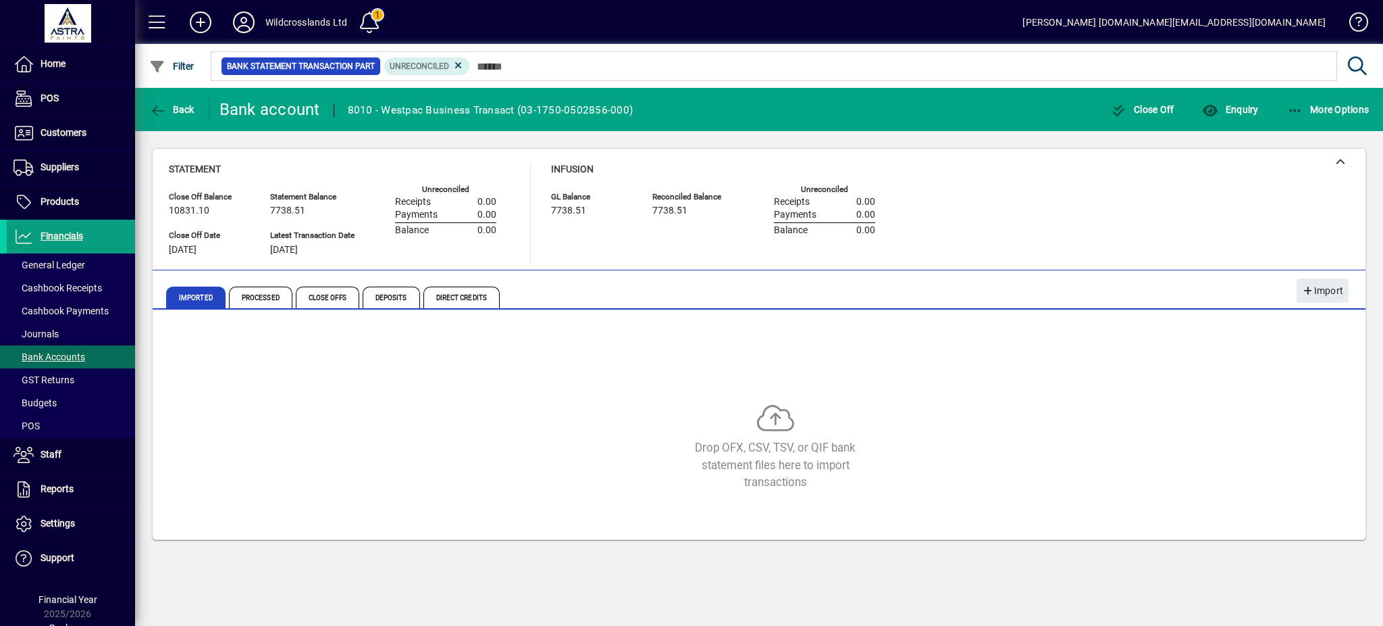 This screenshot has width=1383, height=626. I want to click on button: Import, so click(1323, 290).